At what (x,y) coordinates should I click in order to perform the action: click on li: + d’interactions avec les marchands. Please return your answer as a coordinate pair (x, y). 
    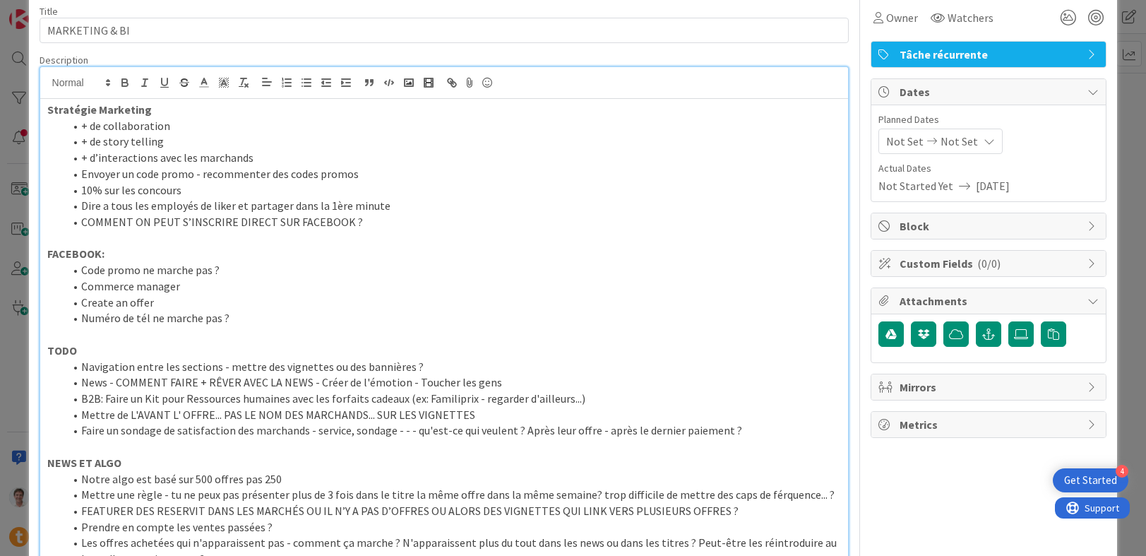
    Looking at the image, I should click on (453, 157).